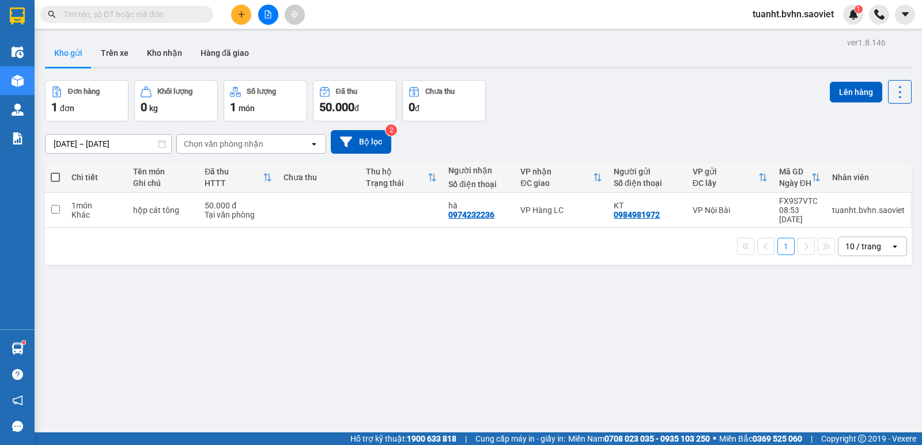  I want to click on img: solution-icon, so click(17, 138).